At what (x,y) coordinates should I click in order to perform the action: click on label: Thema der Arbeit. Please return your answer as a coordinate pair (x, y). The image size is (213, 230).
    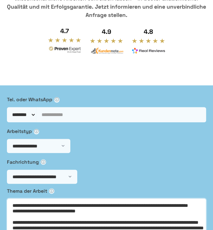
    Looking at the image, I should click on (106, 191).